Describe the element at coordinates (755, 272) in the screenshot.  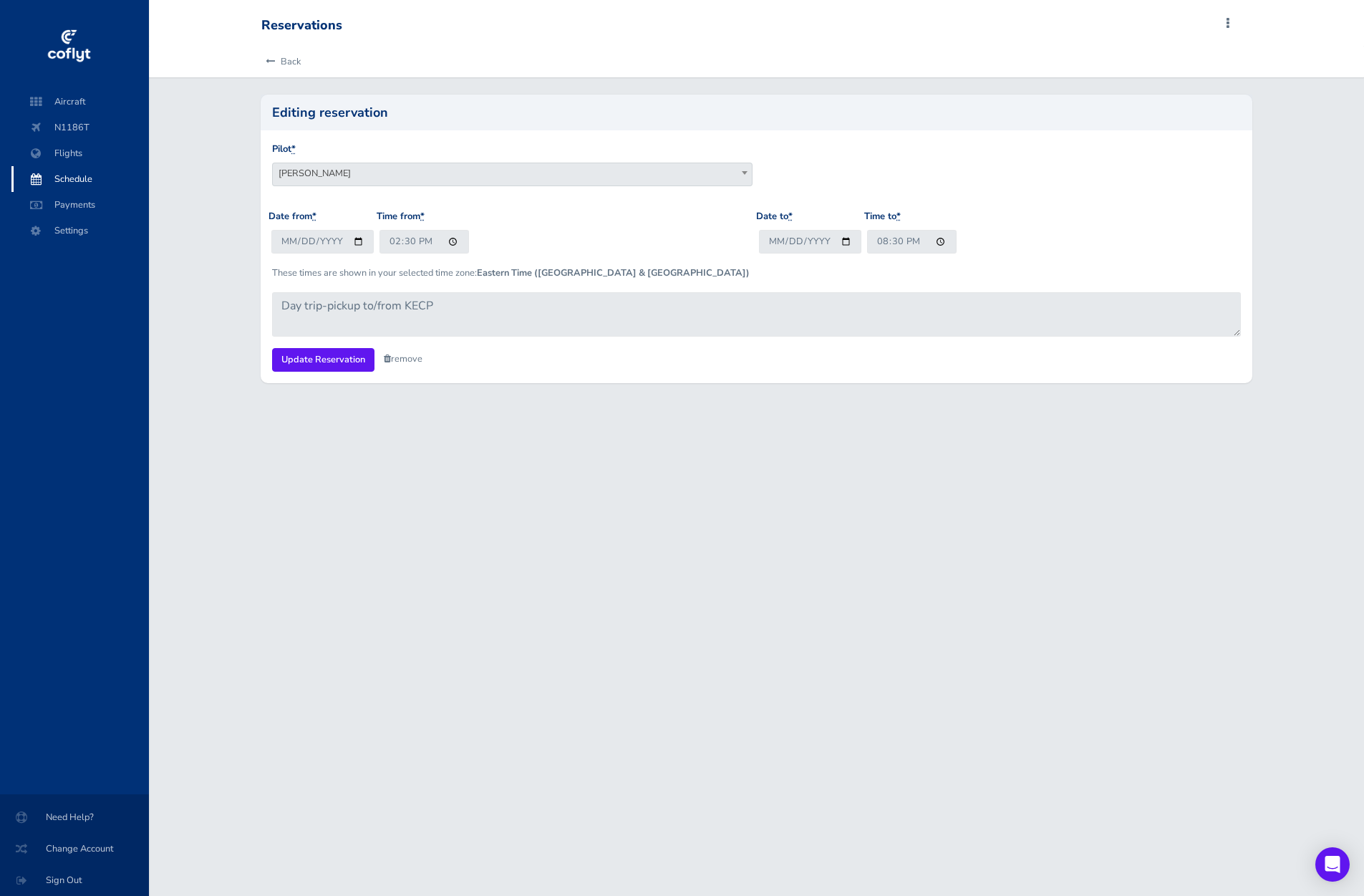
I see `p: These times are shown in your selected time zone:` at that location.